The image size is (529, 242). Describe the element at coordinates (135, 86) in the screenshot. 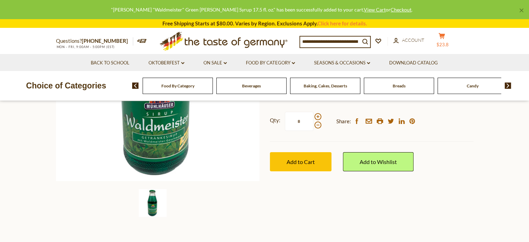

I see `img: previous arrow` at that location.